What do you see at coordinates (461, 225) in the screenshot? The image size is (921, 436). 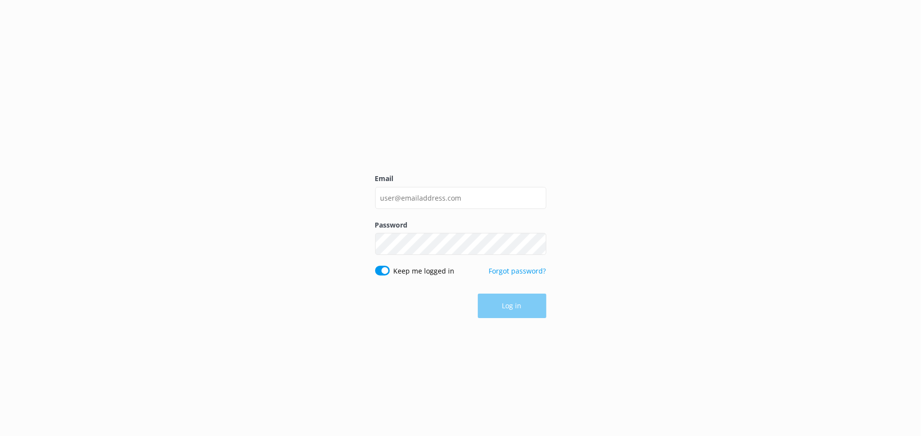 I see `label: Password` at bounding box center [461, 225].